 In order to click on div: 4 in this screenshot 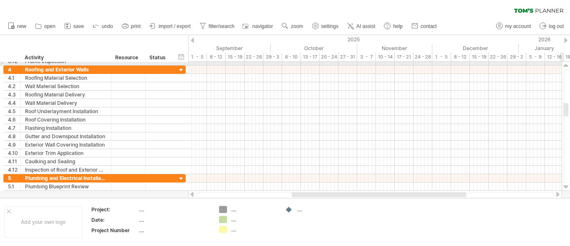, I will do `click(14, 69)`.